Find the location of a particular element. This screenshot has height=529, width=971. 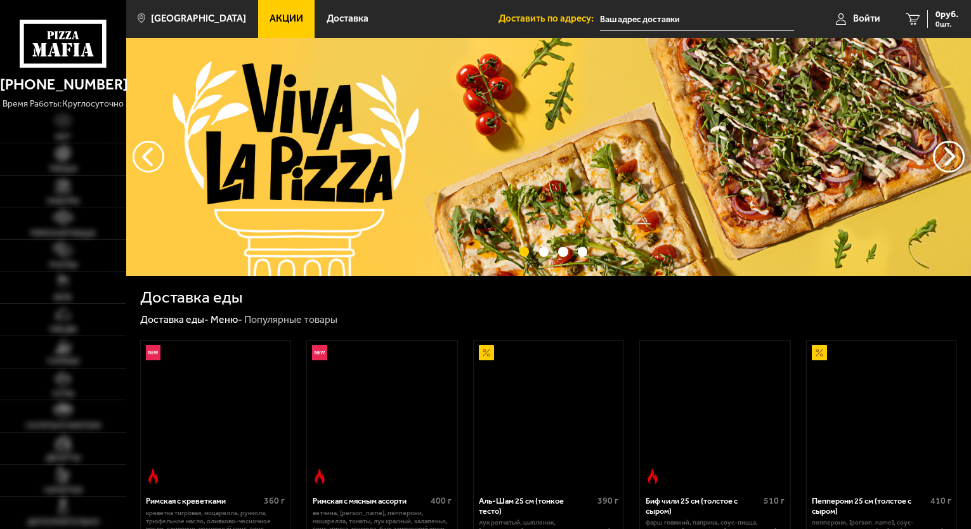

div: Римская с креветками is located at coordinates (203, 501).